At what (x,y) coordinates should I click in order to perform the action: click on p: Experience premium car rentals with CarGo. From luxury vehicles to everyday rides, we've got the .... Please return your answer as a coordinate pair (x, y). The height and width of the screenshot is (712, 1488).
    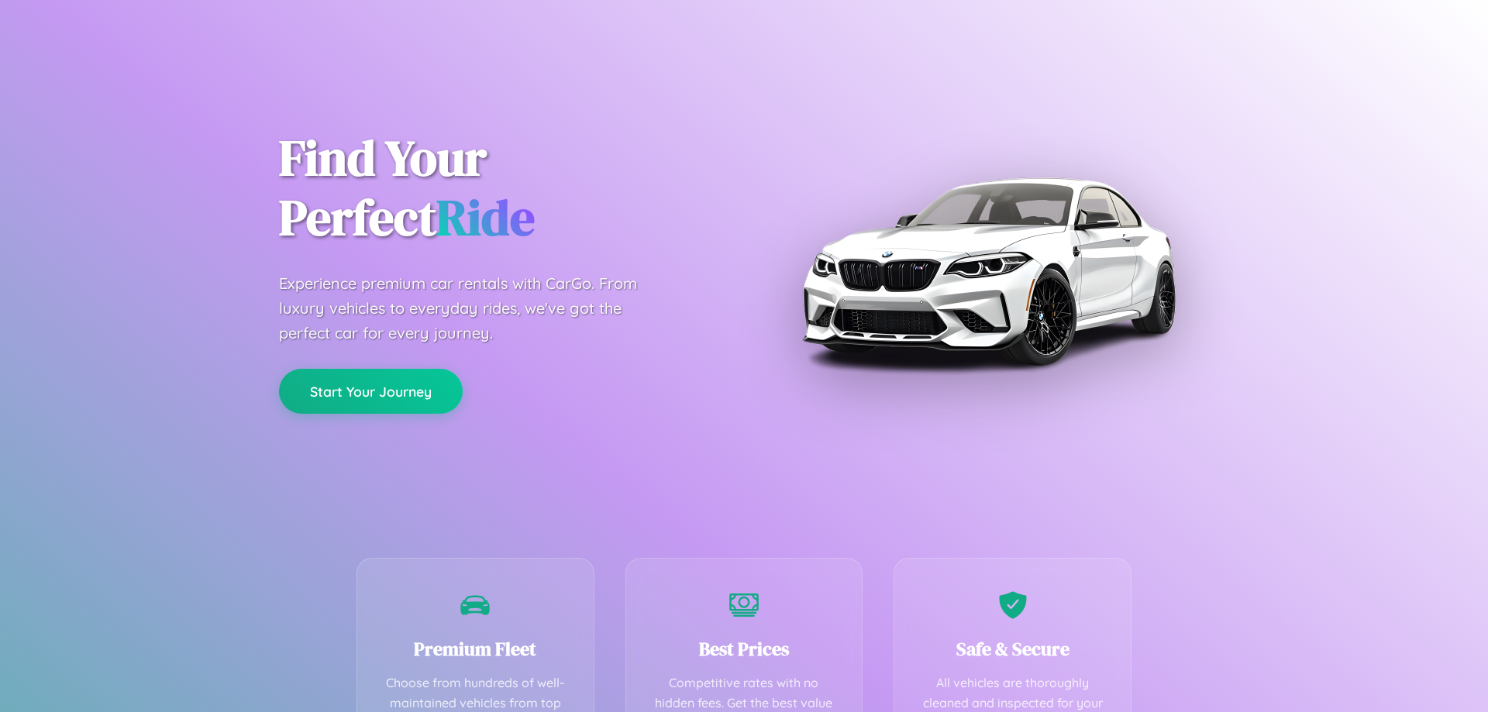
    Looking at the image, I should click on (473, 309).